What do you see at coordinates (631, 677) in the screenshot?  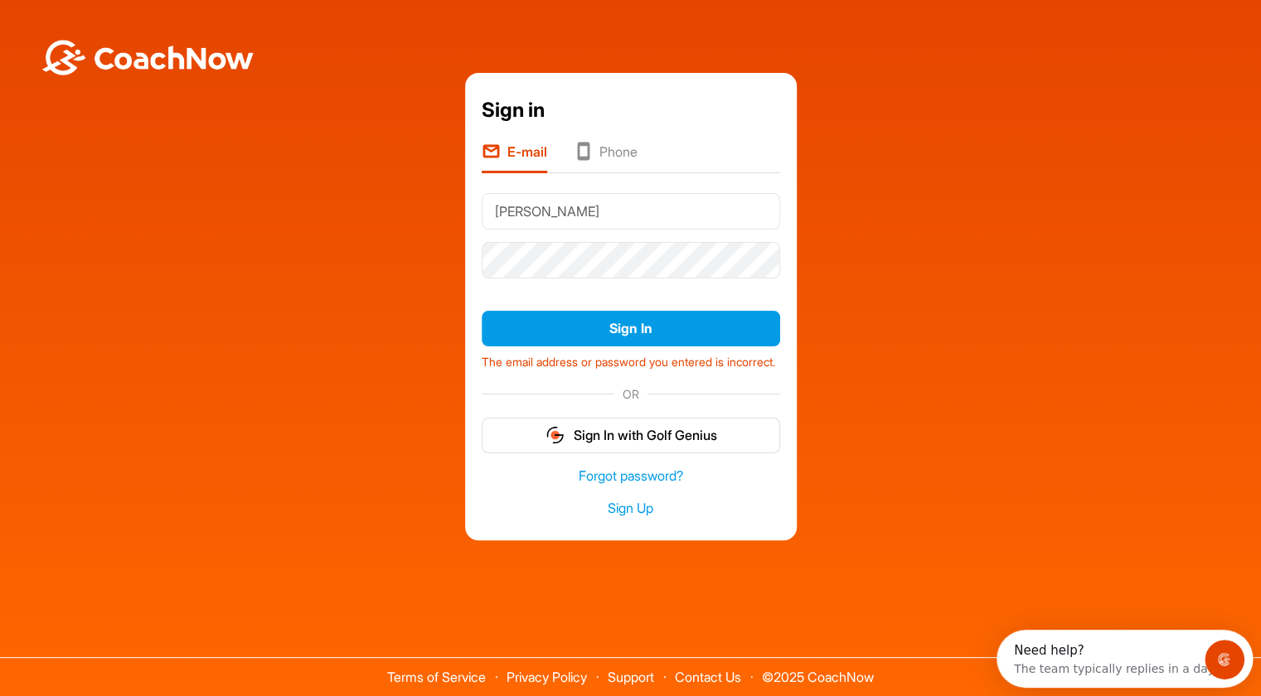 I see `a: Support` at bounding box center [631, 677].